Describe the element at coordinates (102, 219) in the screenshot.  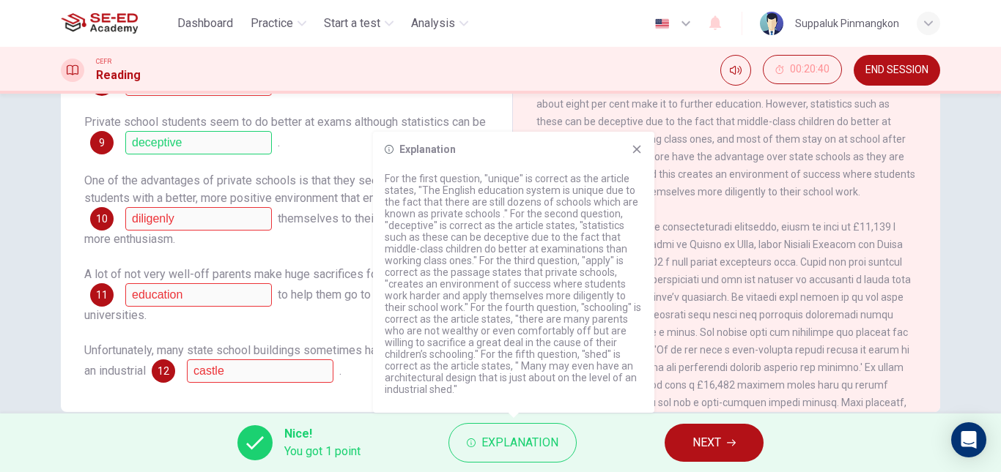
I see `span: 10` at that location.